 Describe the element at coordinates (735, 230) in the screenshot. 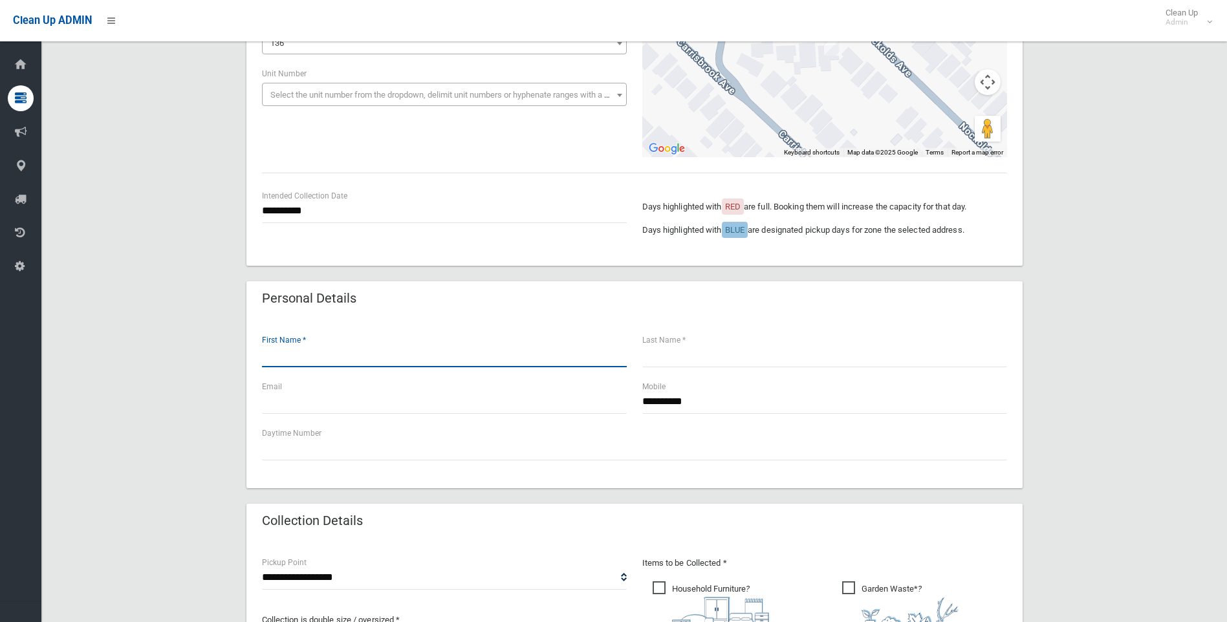

I see `span: BLUE` at that location.